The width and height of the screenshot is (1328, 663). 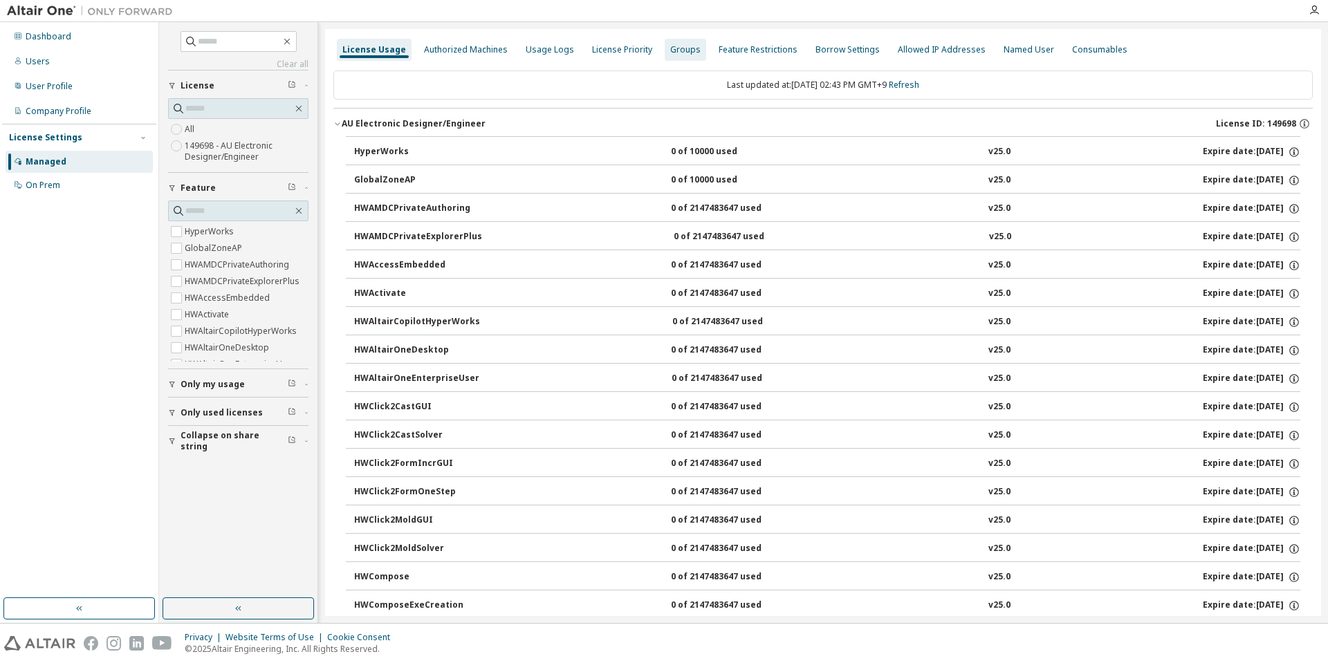 I want to click on label: HWAccessEmbedded, so click(x=228, y=298).